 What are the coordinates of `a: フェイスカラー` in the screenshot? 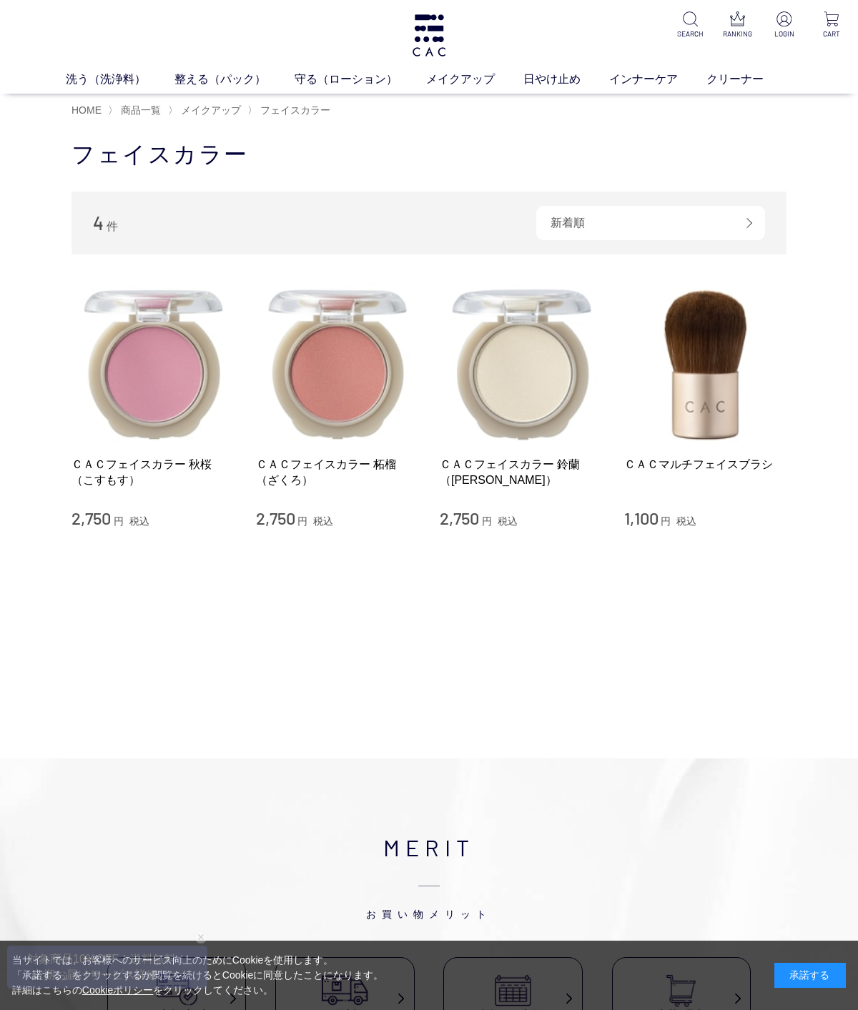 It's located at (294, 110).